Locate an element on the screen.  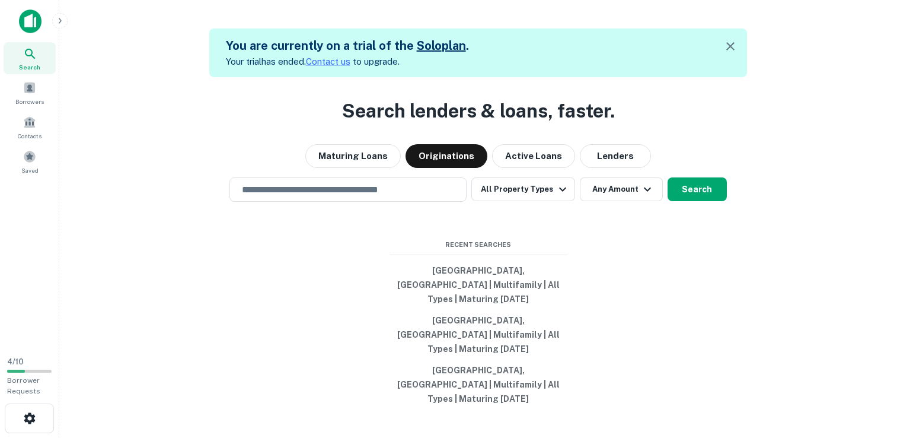
a: Soloplan is located at coordinates (441, 46).